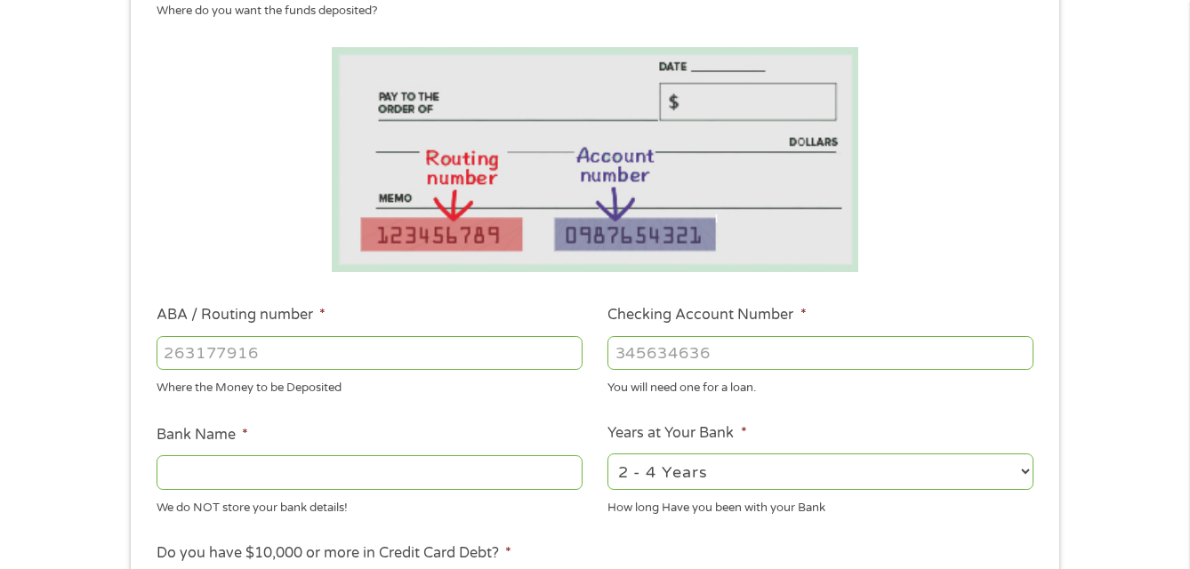 Image resolution: width=1190 pixels, height=569 pixels. I want to click on div: How long Have you been with your Bank, so click(820, 504).